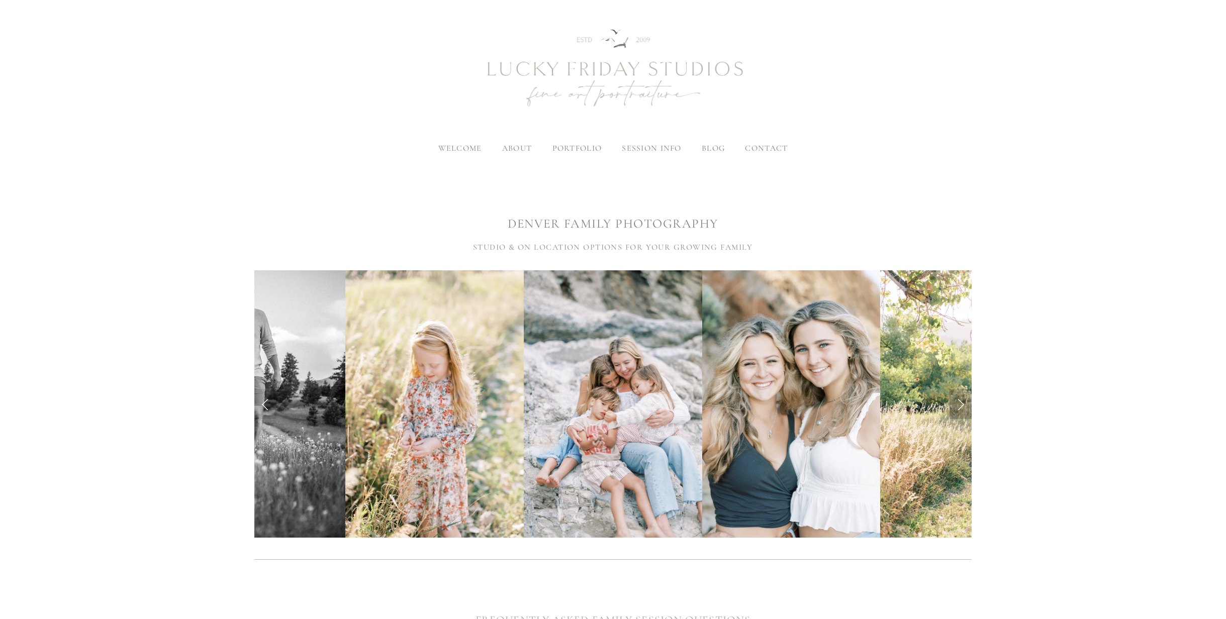  Describe the element at coordinates (613, 247) in the screenshot. I see `h3: STUDIO & ON LOCATION OPTIONS FOR YOUR GROWING FAMILY` at that location.